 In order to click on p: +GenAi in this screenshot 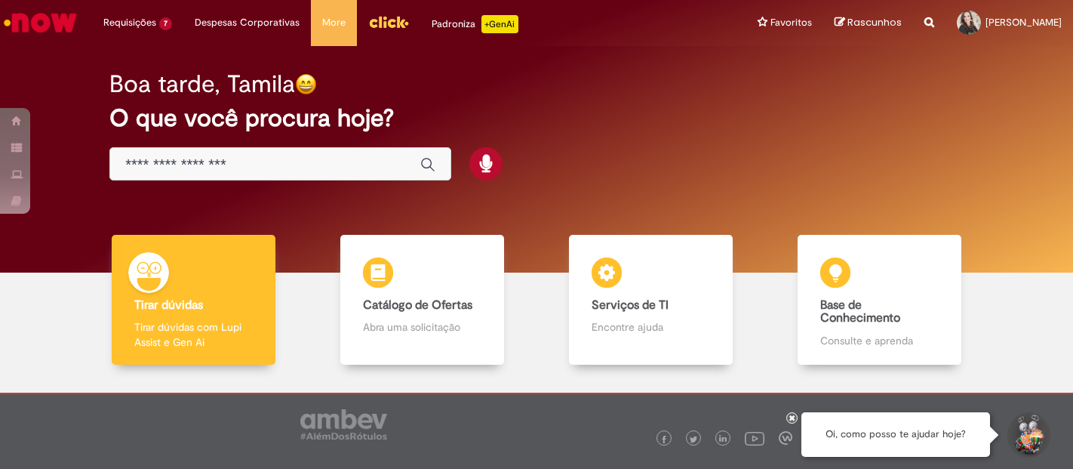, I will do `click(499, 24)`.